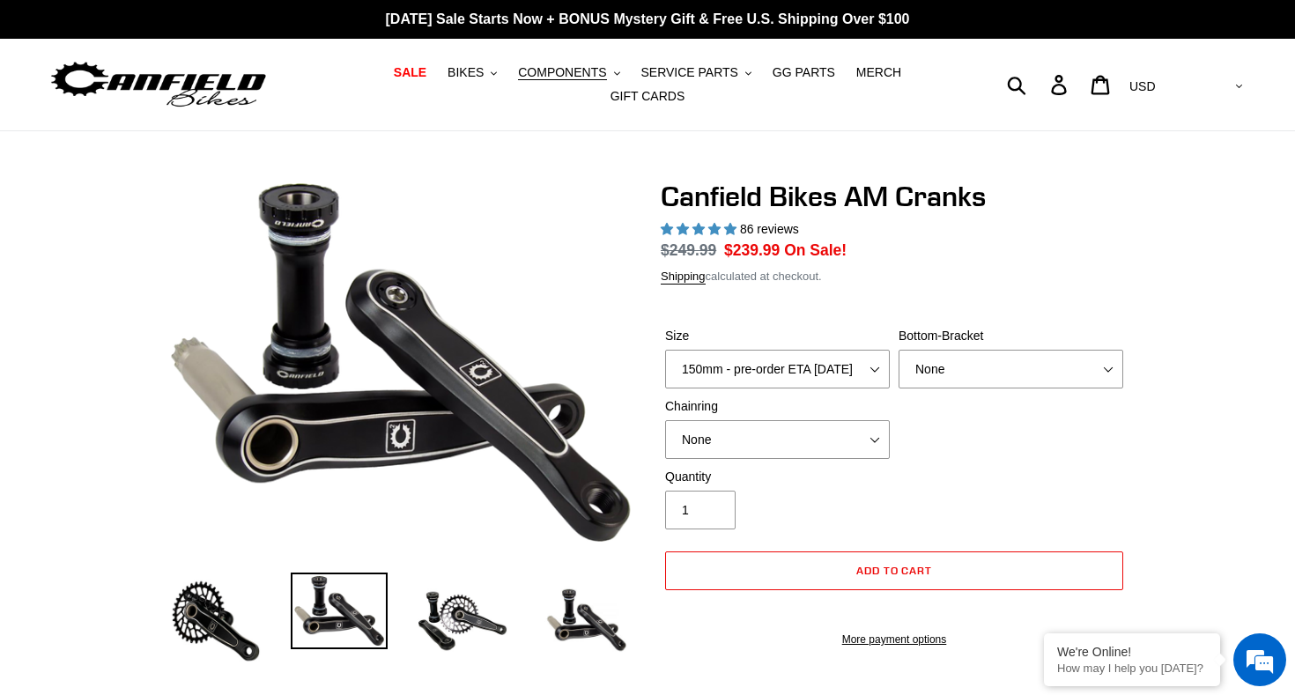 The width and height of the screenshot is (1295, 695). What do you see at coordinates (1132, 652) in the screenshot?
I see `div: We're Online!` at bounding box center [1132, 652].